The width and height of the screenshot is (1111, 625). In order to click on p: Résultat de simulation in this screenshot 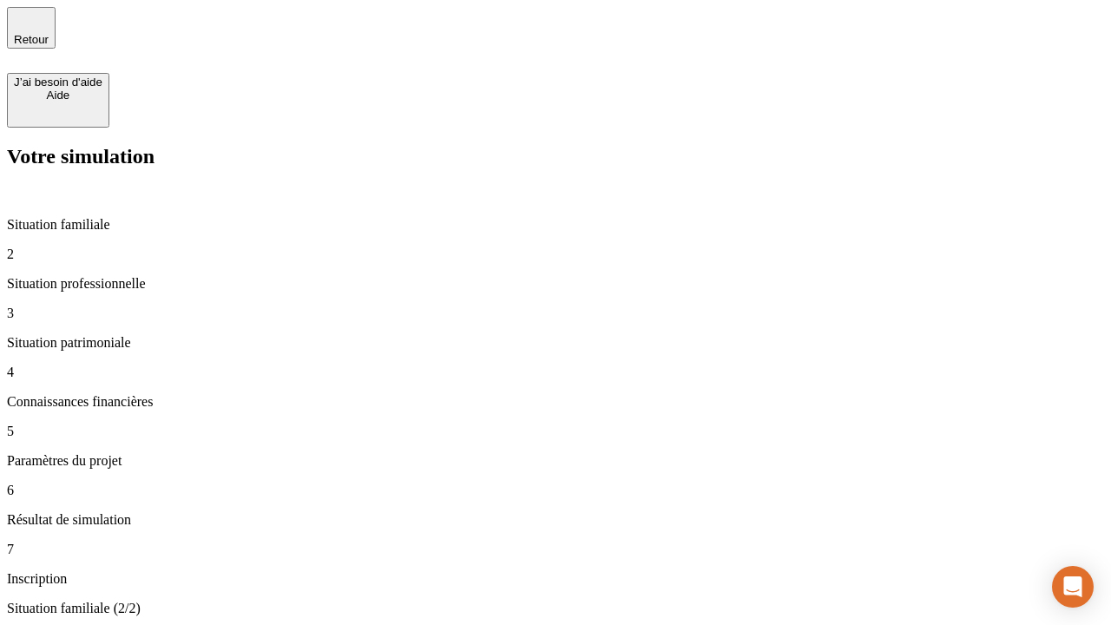, I will do `click(556, 520)`.